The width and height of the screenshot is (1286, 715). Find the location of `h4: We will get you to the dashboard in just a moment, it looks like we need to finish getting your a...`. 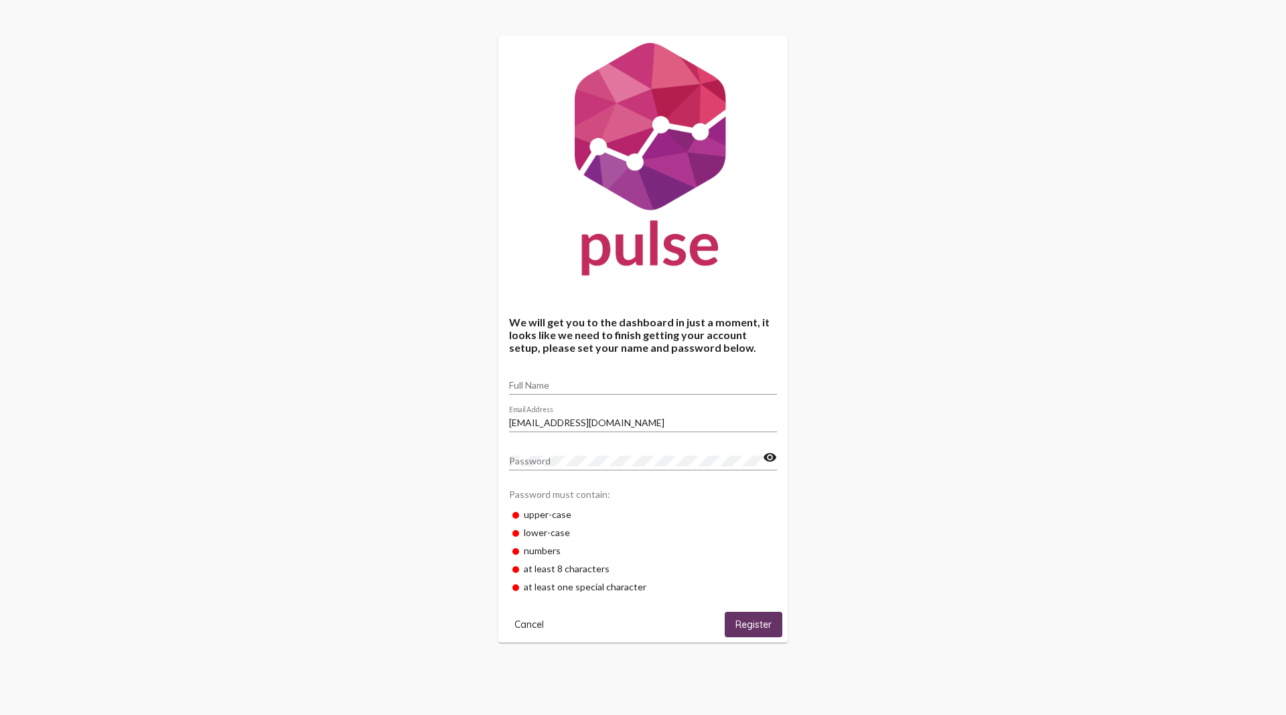

h4: We will get you to the dashboard in just a moment, it looks like we need to finish getting your a... is located at coordinates (643, 334).